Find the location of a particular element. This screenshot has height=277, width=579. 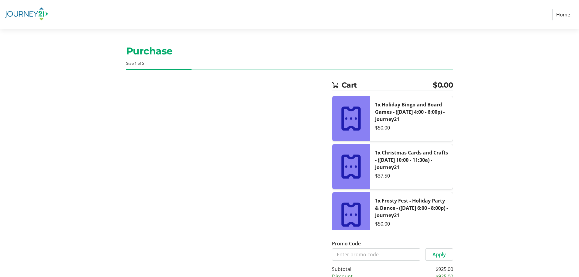

td: $925.00 is located at coordinates (410, 269).